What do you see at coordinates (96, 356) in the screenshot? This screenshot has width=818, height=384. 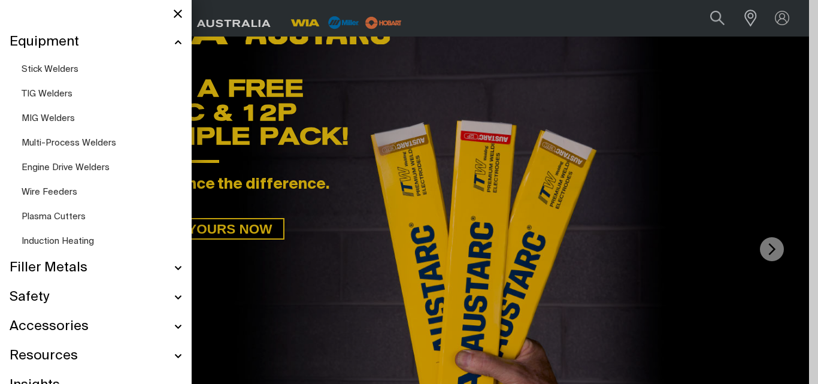 I see `a: Resources` at bounding box center [96, 356].